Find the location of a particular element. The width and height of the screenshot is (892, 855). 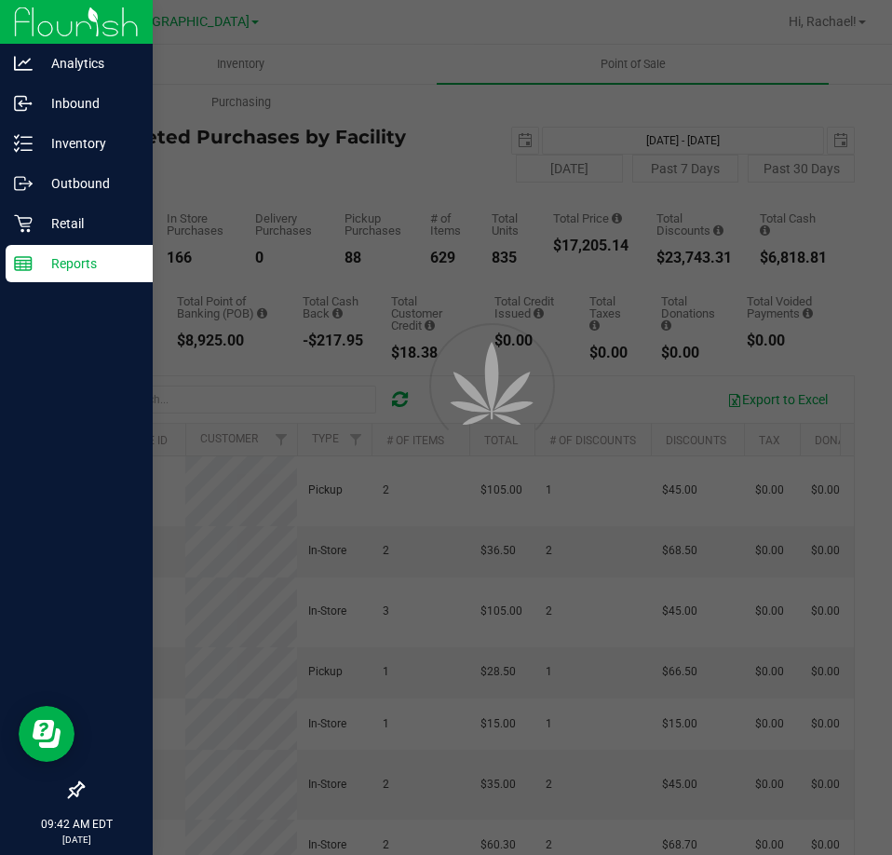

p: 09:42 AM EDT is located at coordinates (76, 824).